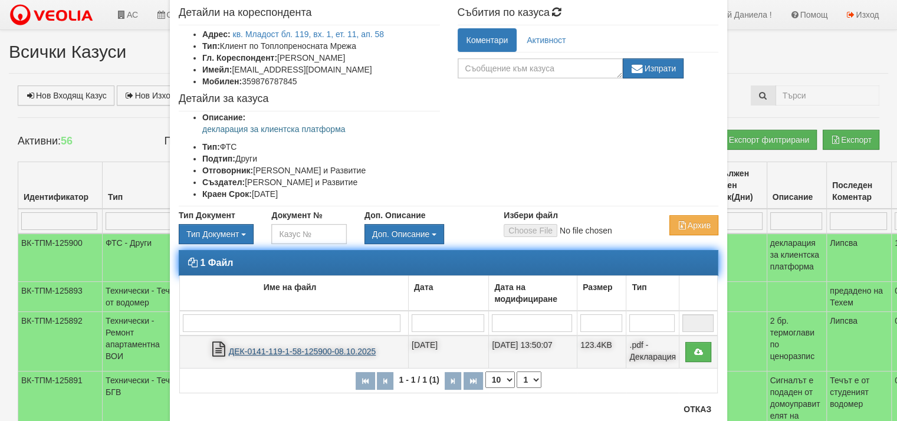  Describe the element at coordinates (216, 262) in the screenshot. I see `strong: 1 Файл` at that location.